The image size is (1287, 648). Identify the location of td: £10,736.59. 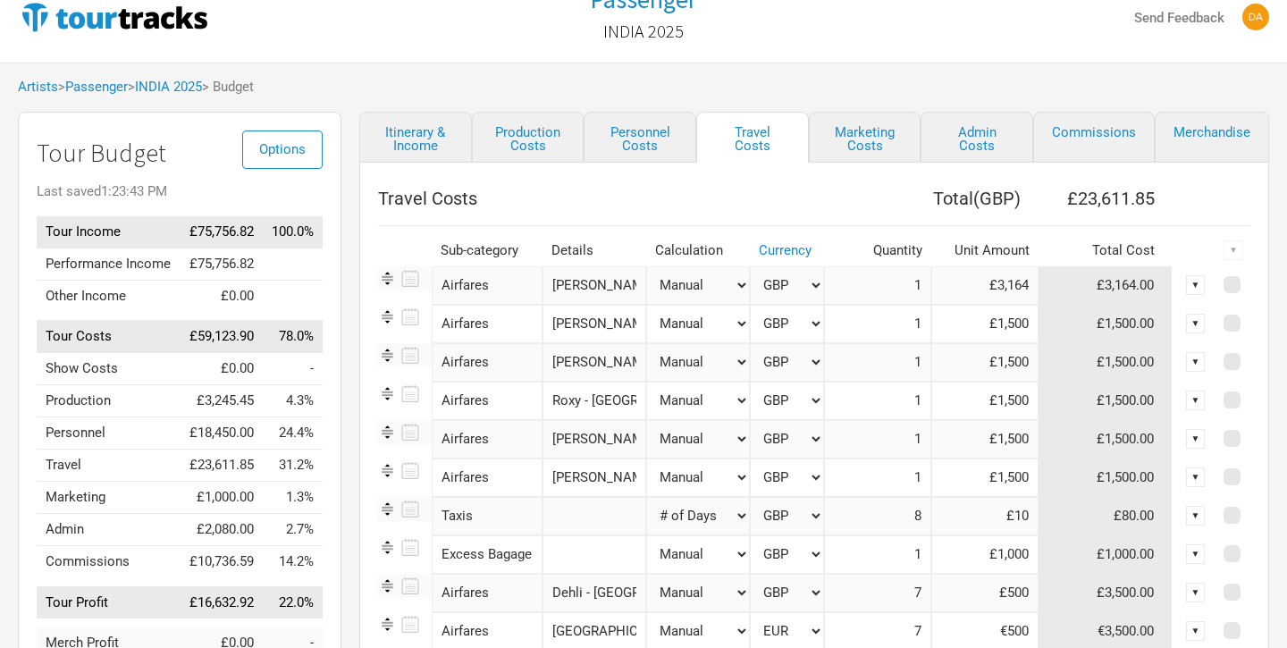
(222, 562).